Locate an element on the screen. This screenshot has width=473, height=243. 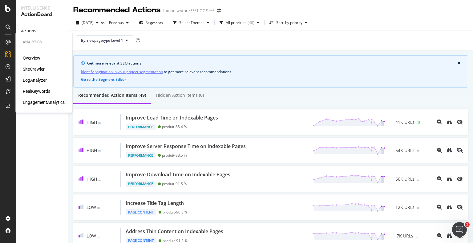
div: produit - 88.5 % is located at coordinates (174, 155).